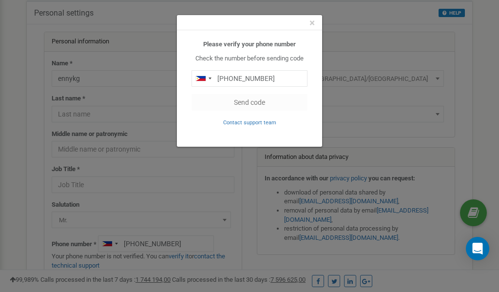  I want to click on button: Send code, so click(249, 102).